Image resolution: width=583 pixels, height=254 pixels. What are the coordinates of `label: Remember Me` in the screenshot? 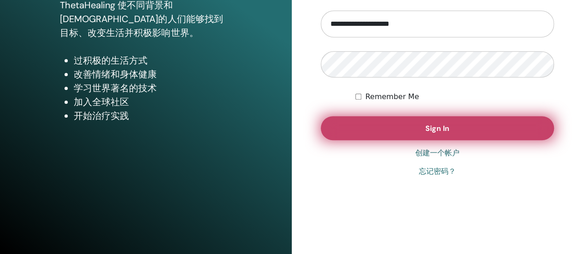 It's located at (392, 97).